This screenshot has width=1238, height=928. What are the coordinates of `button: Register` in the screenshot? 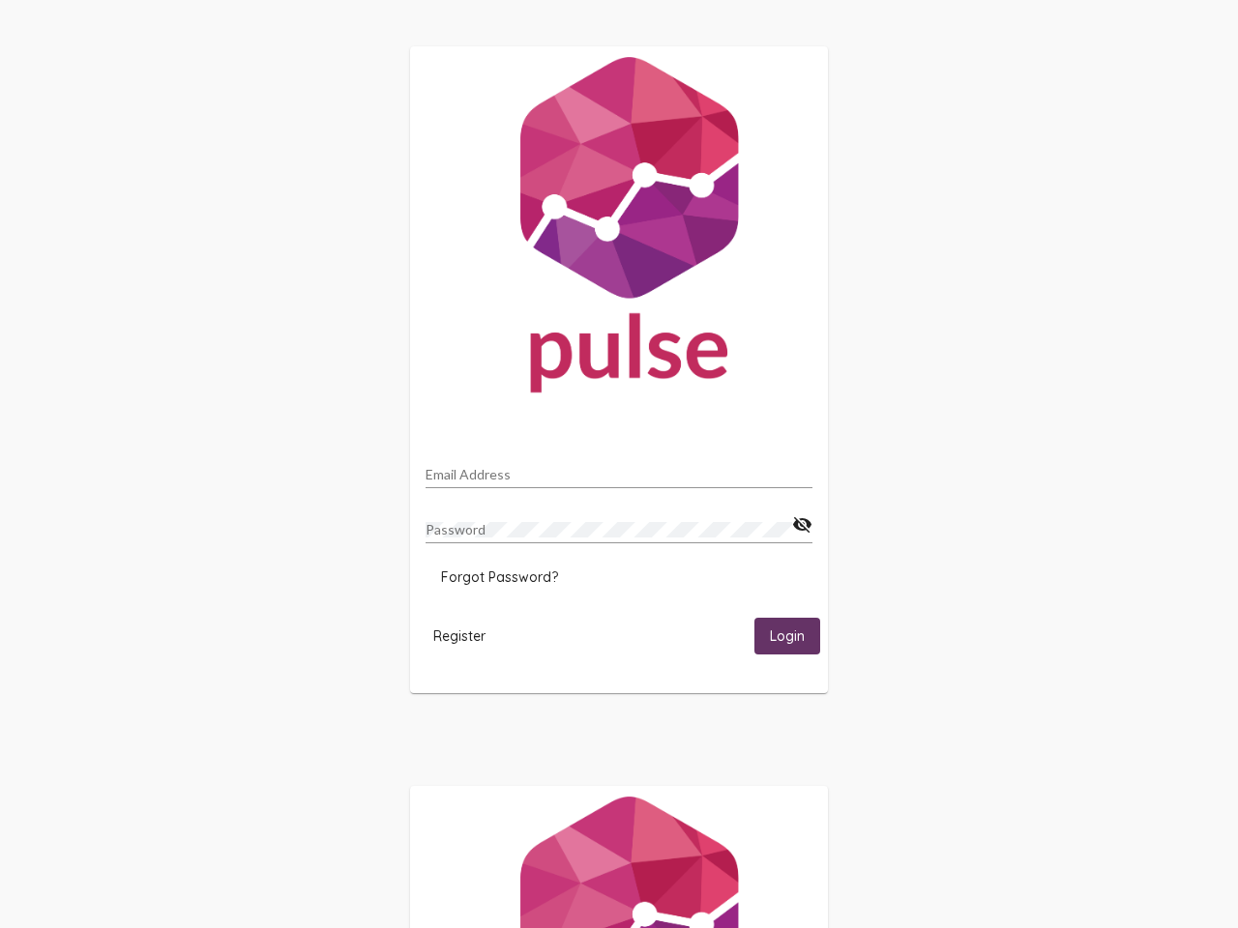 It's located at (459, 635).